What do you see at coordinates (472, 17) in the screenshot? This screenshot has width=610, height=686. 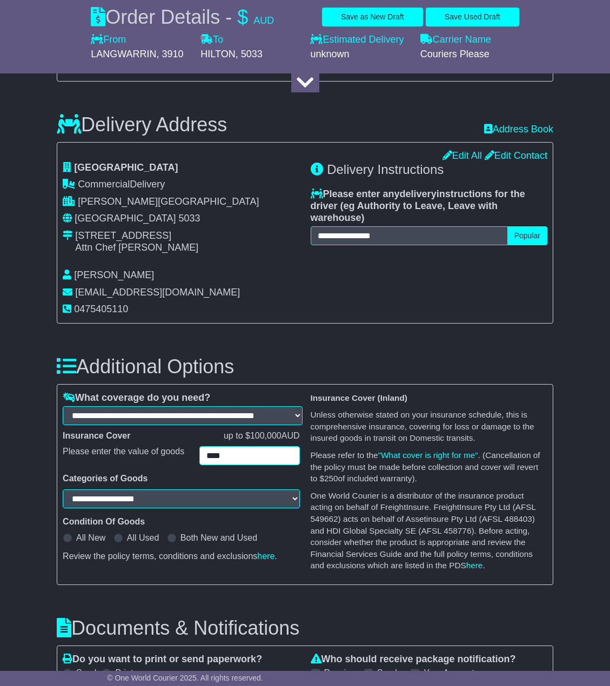 I see `button: Save Used Draft` at bounding box center [472, 17].